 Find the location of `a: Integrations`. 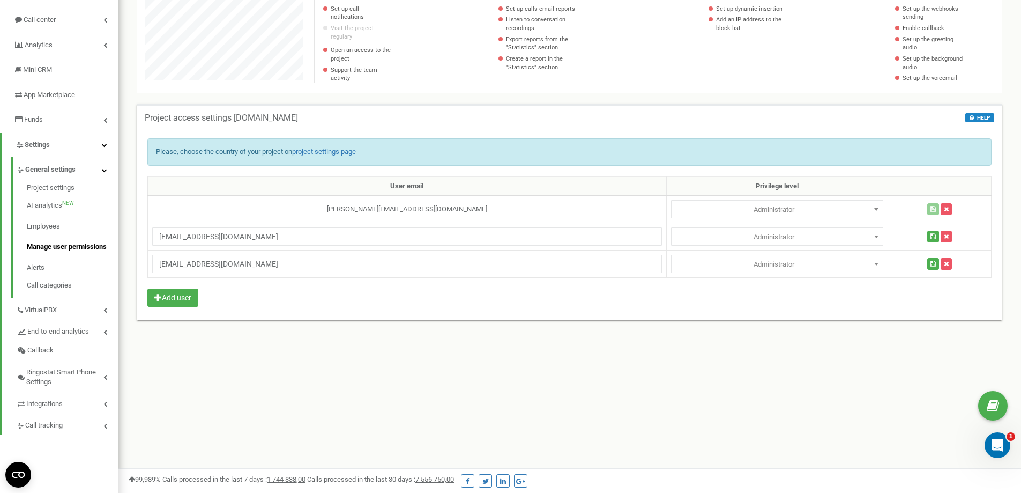

a: Integrations is located at coordinates (67, 402).